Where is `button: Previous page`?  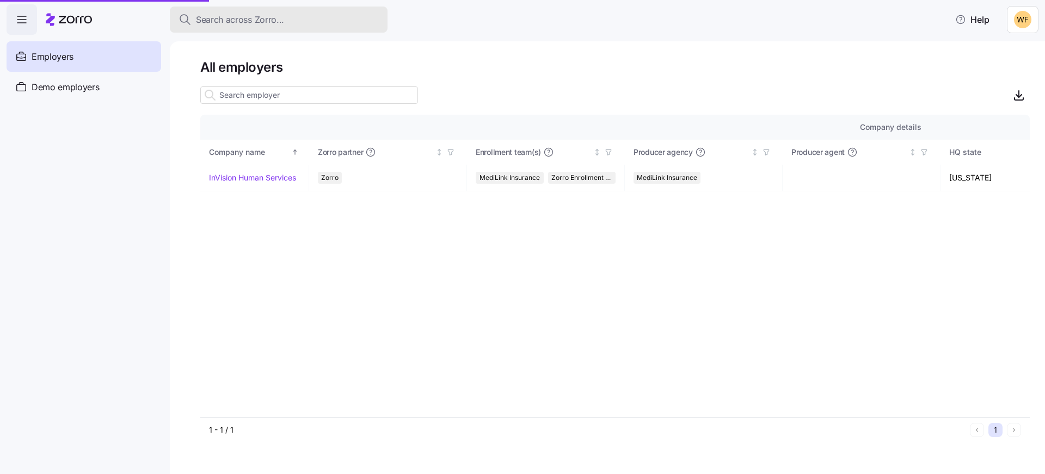
button: Previous page is located at coordinates (977, 430).